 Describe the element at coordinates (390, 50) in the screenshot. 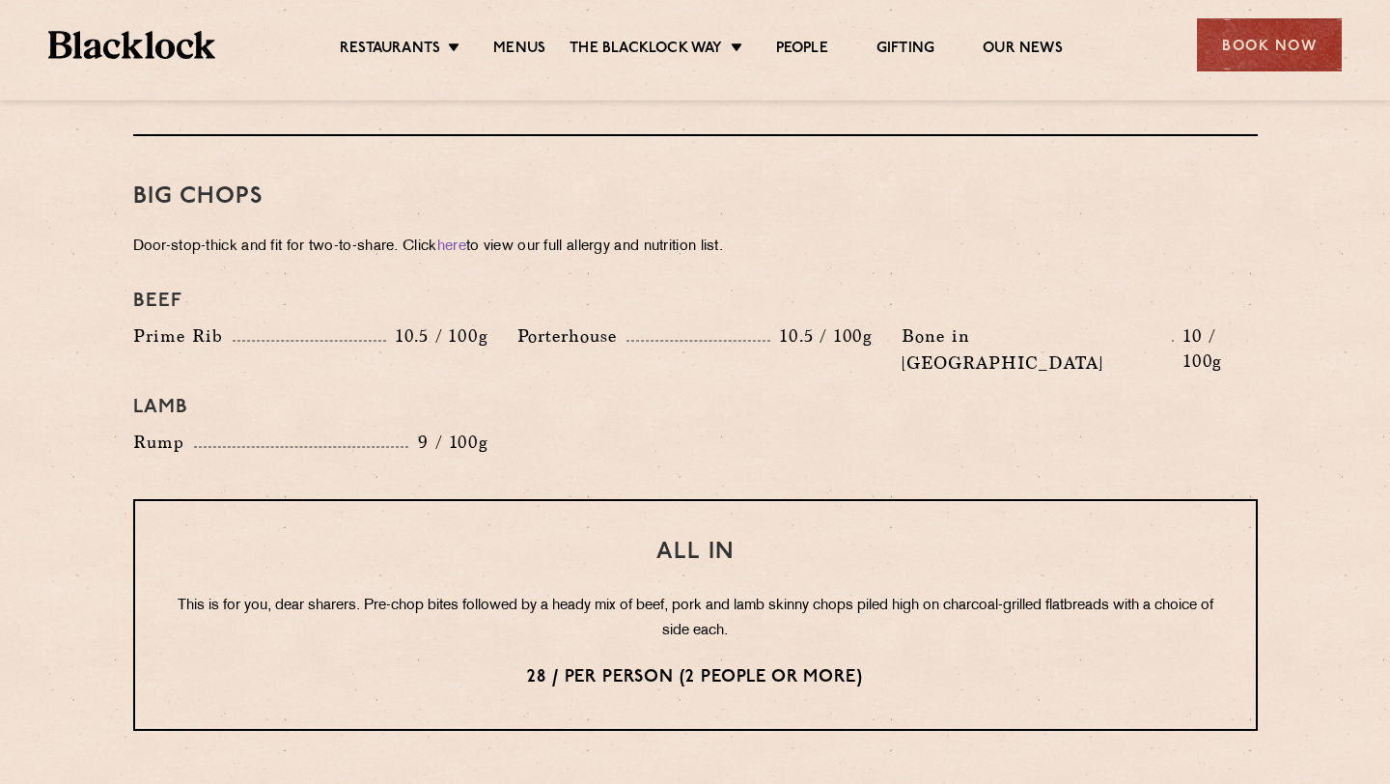

I see `a: Restaurants` at that location.